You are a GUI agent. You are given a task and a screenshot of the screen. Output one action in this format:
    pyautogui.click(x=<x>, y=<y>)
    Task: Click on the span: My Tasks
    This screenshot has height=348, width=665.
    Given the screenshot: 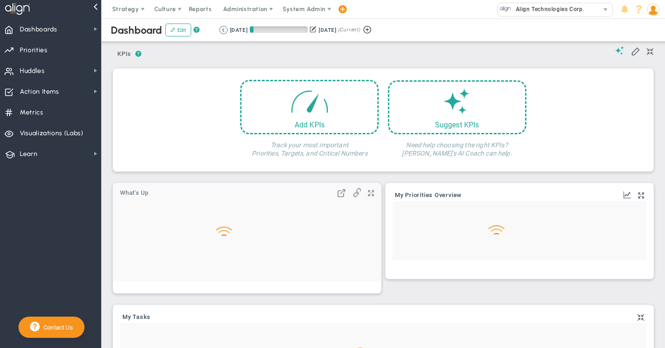 What is the action you would take?
    pyautogui.click(x=136, y=317)
    